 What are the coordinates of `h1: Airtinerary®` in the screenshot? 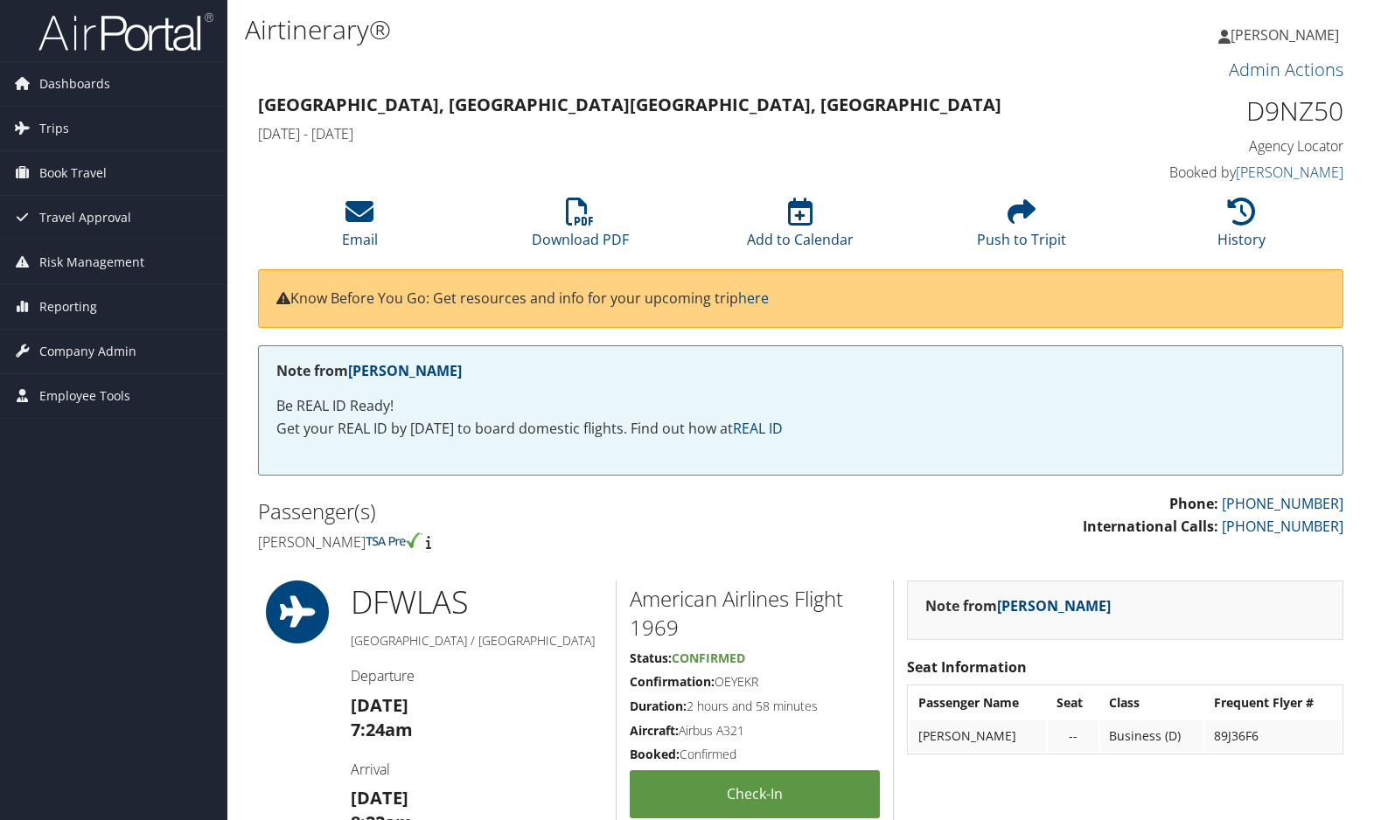 It's located at (615, 30).